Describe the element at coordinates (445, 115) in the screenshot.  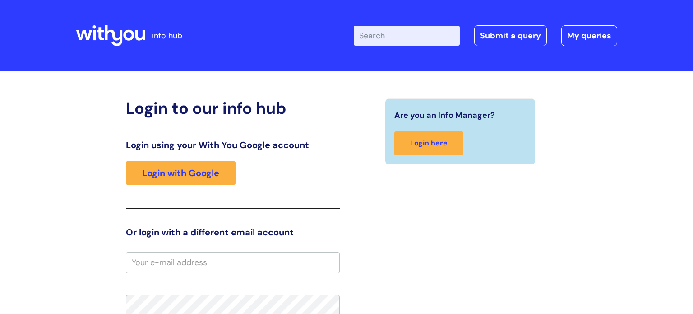
I see `span: Are you an Info Manager?` at that location.